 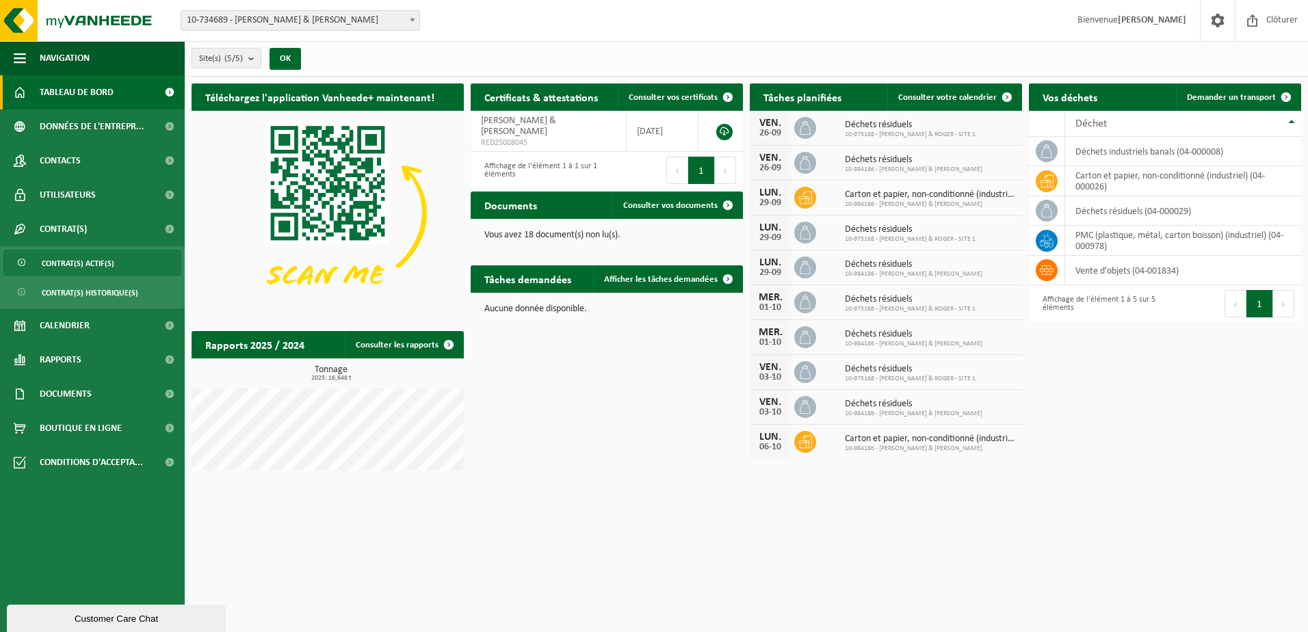 I want to click on h2: Tâches planifiées, so click(x=803, y=96).